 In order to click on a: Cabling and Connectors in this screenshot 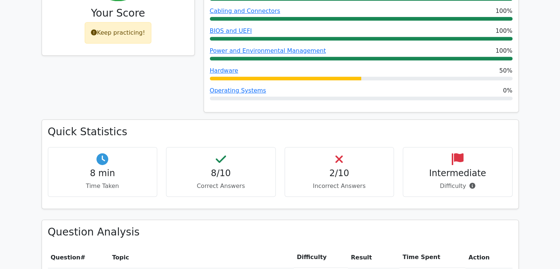, I will do `click(245, 11)`.